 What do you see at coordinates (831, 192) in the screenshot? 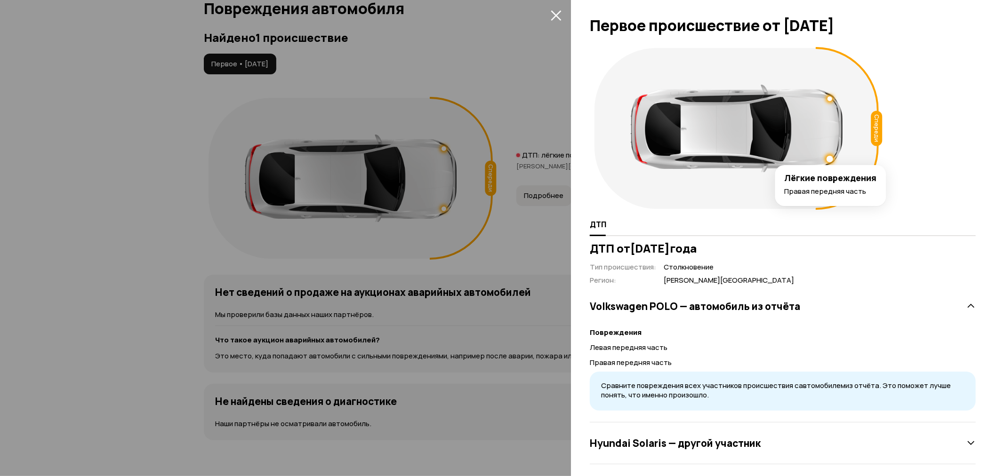
I see `span: Правая передняя часть` at bounding box center [831, 192].